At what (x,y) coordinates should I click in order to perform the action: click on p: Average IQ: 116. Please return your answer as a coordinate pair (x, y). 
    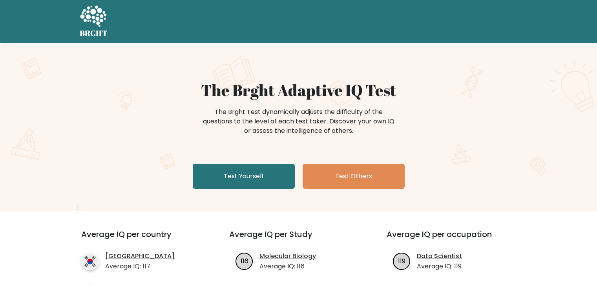
    Looking at the image, I should click on (288, 267).